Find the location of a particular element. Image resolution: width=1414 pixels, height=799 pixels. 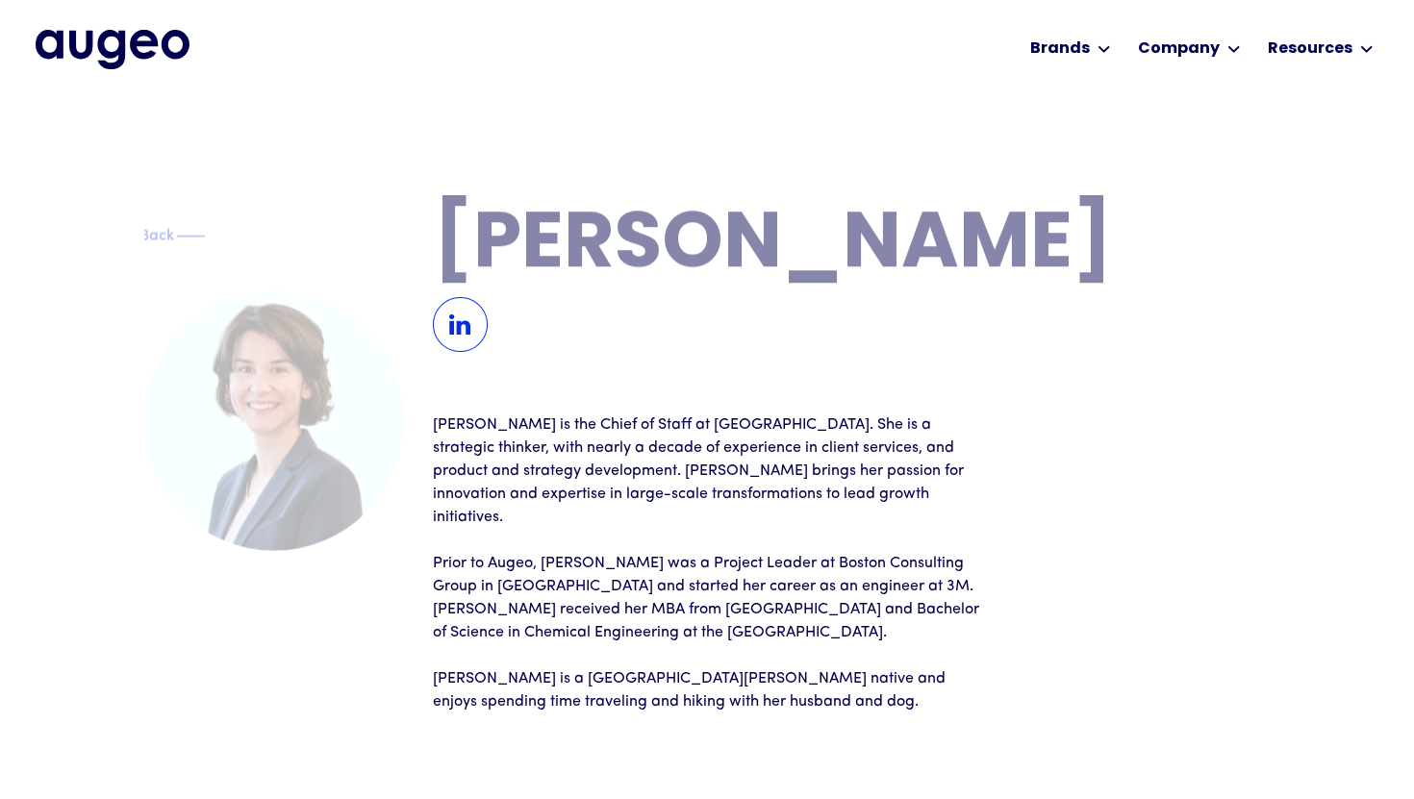

a: Blue text arrowBackBlue decorative line is located at coordinates (185, 236).